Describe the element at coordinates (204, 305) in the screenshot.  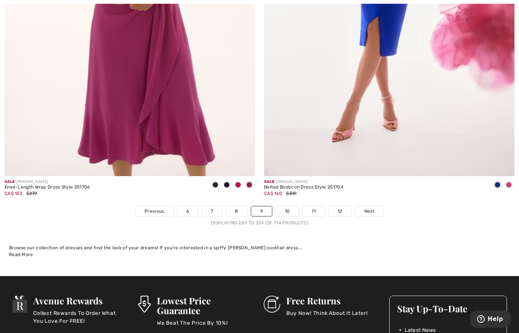
I see `h3: Lowest Price Guarantee` at that location.